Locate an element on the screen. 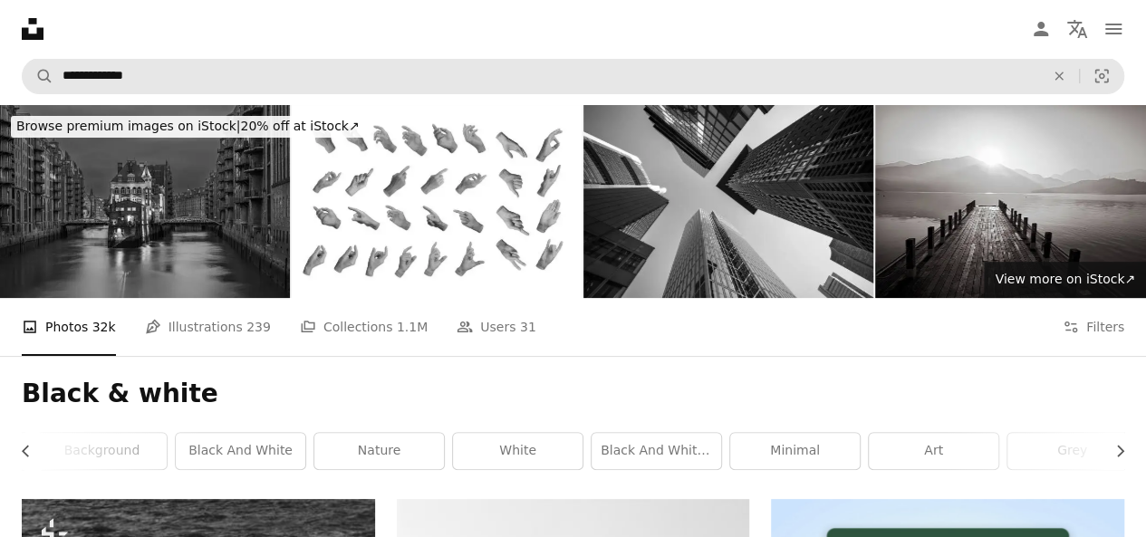 The height and width of the screenshot is (537, 1146). span: 1.1M is located at coordinates (412, 327).